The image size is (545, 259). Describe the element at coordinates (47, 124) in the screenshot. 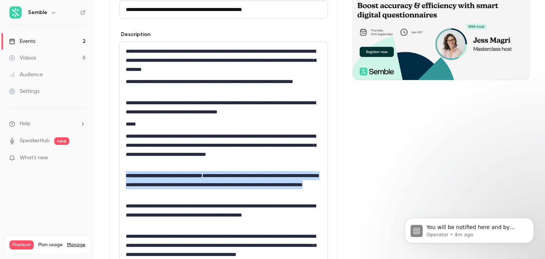

I see `li: help-dropdown-opener` at that location.